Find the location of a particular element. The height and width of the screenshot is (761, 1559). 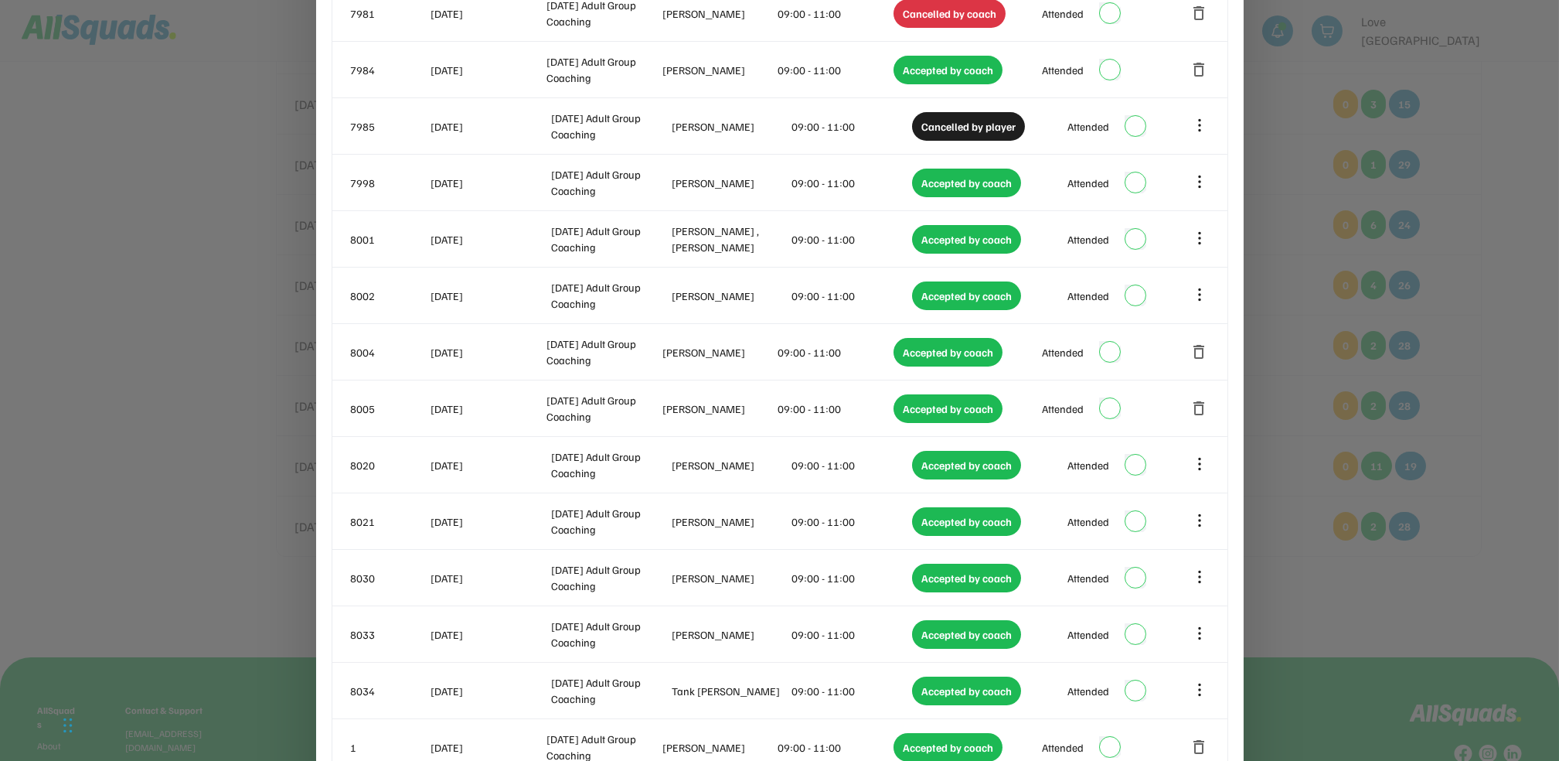

div: 8034 is located at coordinates (390, 690).